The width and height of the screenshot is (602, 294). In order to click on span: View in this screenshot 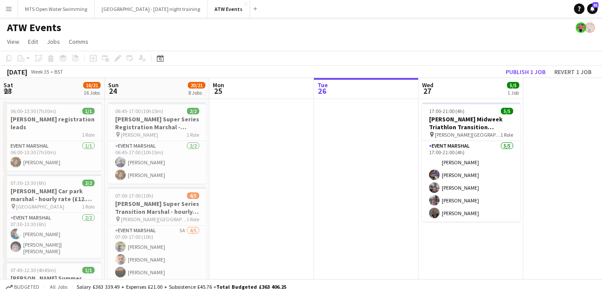, I will do `click(13, 42)`.